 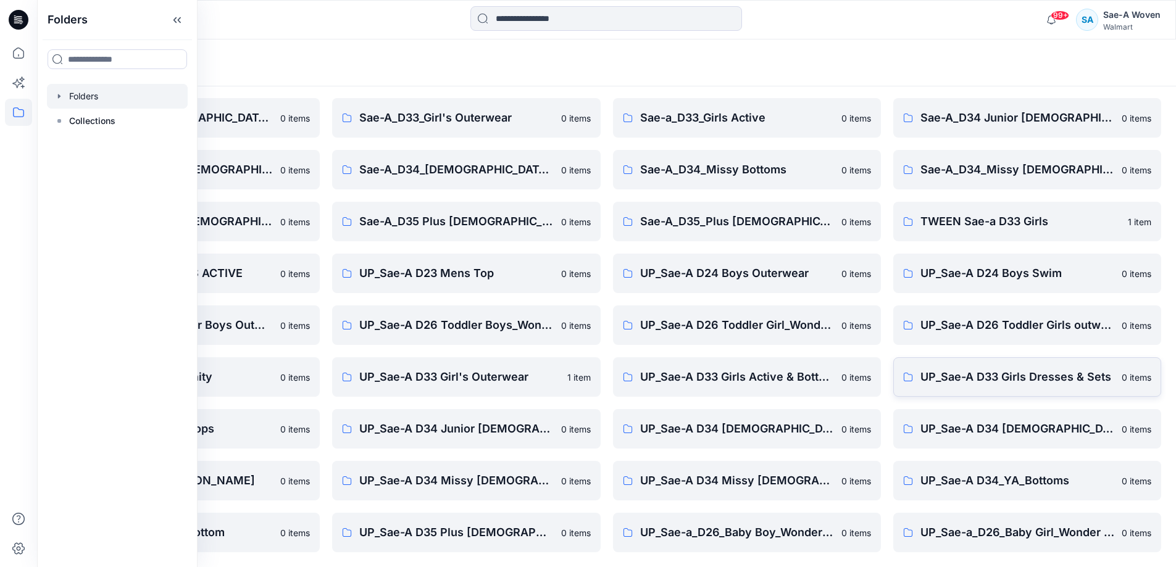 What do you see at coordinates (737, 273) in the screenshot?
I see `p: UP_Sae-A D24 Boys Outerwear` at bounding box center [737, 273].